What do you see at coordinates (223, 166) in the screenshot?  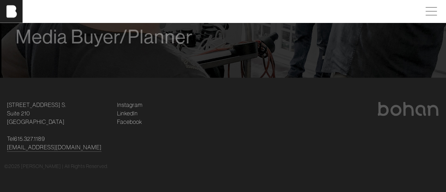 I see `div: © 2025` at bounding box center [223, 166].